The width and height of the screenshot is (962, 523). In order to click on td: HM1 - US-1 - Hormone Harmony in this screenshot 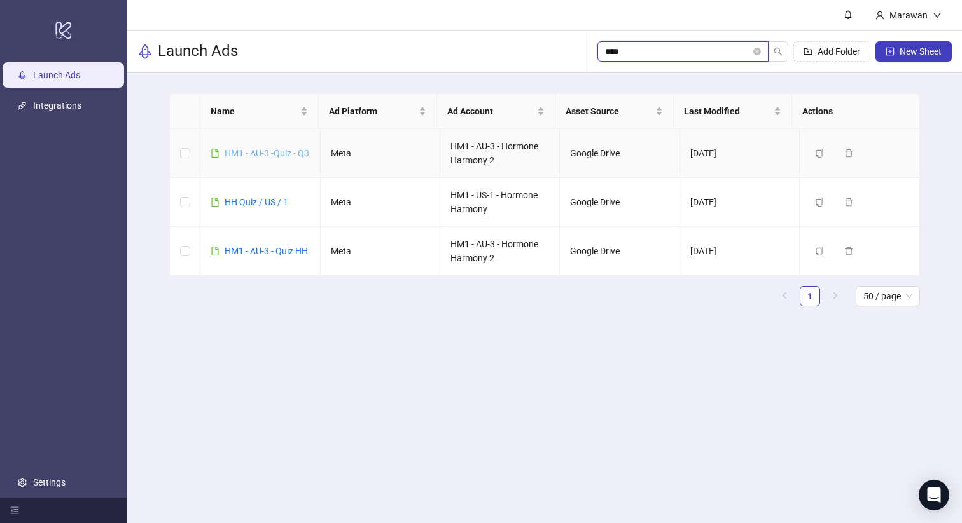, I will do `click(500, 202)`.